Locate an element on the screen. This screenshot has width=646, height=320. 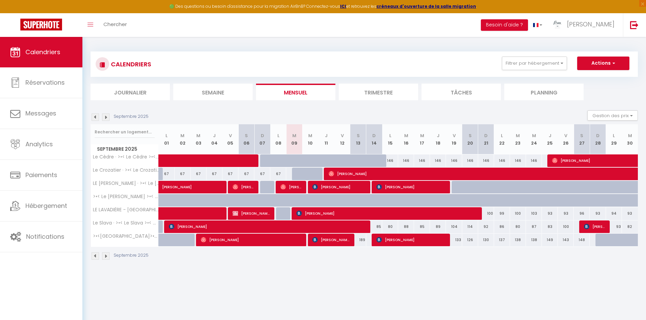
input: Rechercher un logement... is located at coordinates (124, 132).